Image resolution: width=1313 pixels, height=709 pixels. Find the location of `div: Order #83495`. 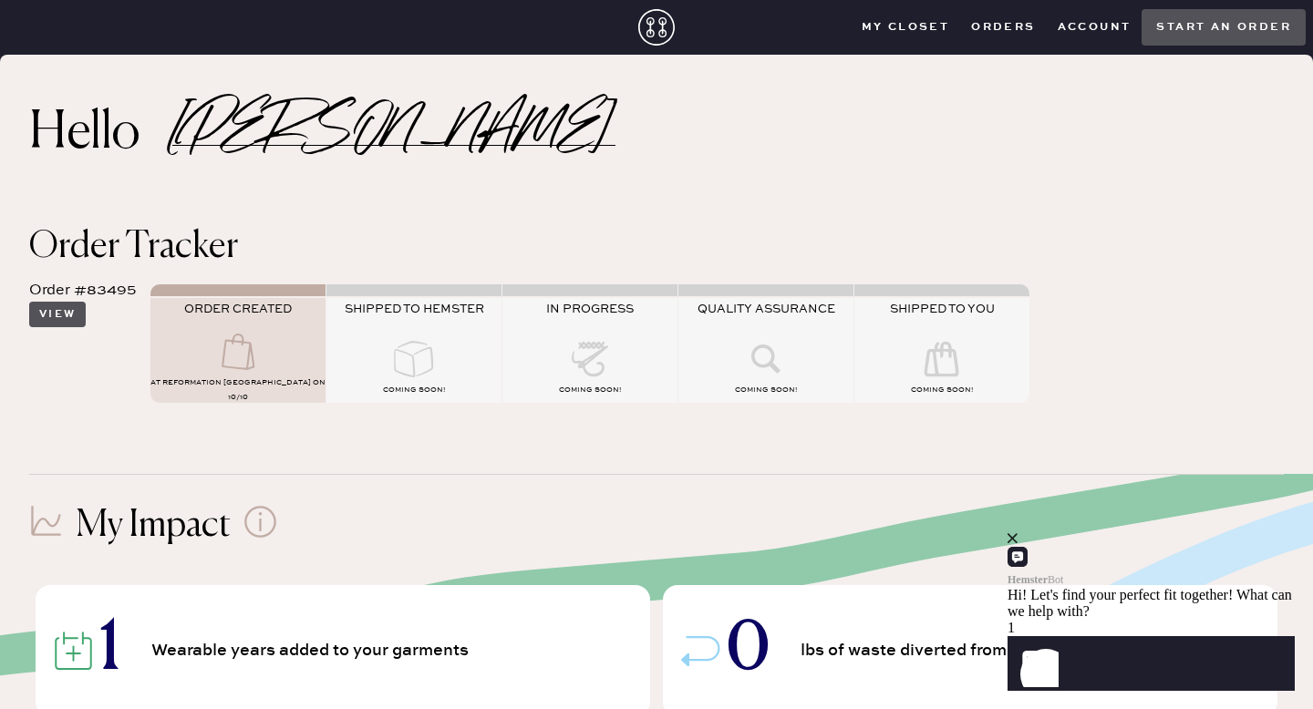

div: Order #83495 is located at coordinates (82, 291).